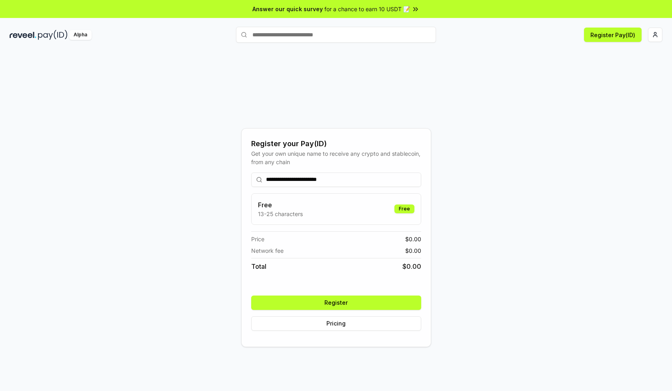  Describe the element at coordinates (280, 205) in the screenshot. I see `h3: Free` at that location.